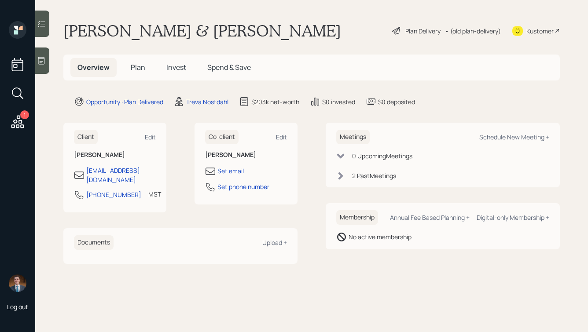 This screenshot has width=588, height=332. What do you see at coordinates (207, 102) in the screenshot?
I see `div: Treva Nostdahl` at bounding box center [207, 102].